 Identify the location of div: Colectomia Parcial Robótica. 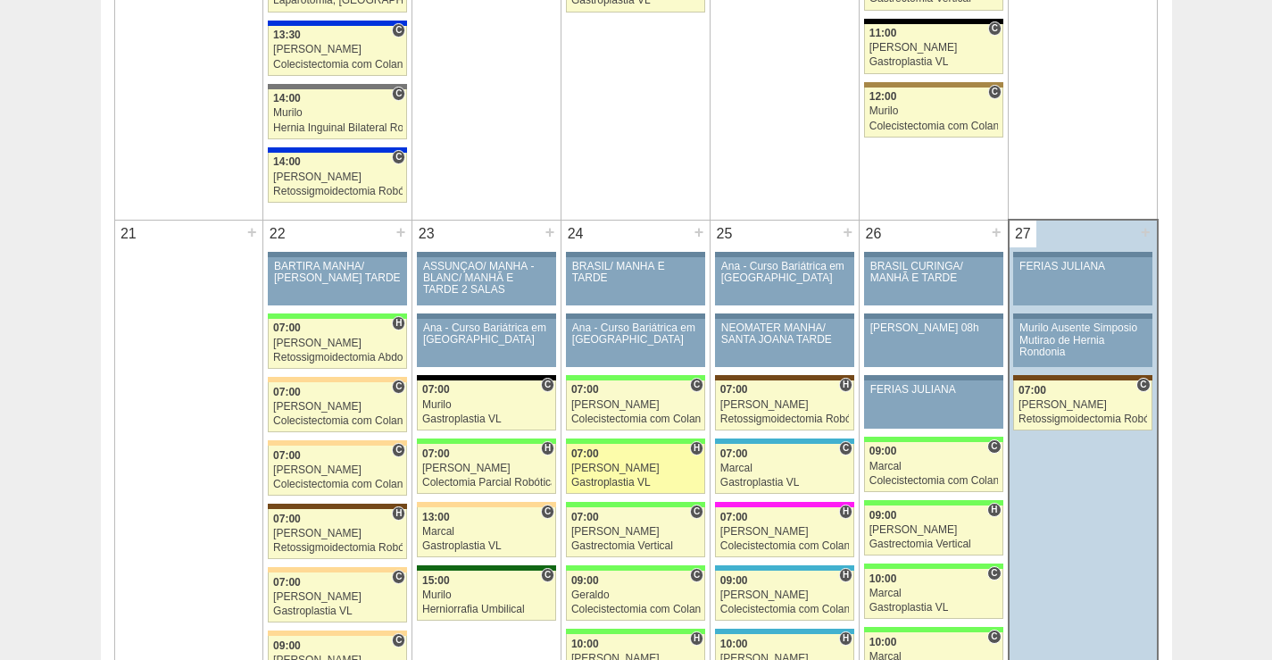
(486, 482).